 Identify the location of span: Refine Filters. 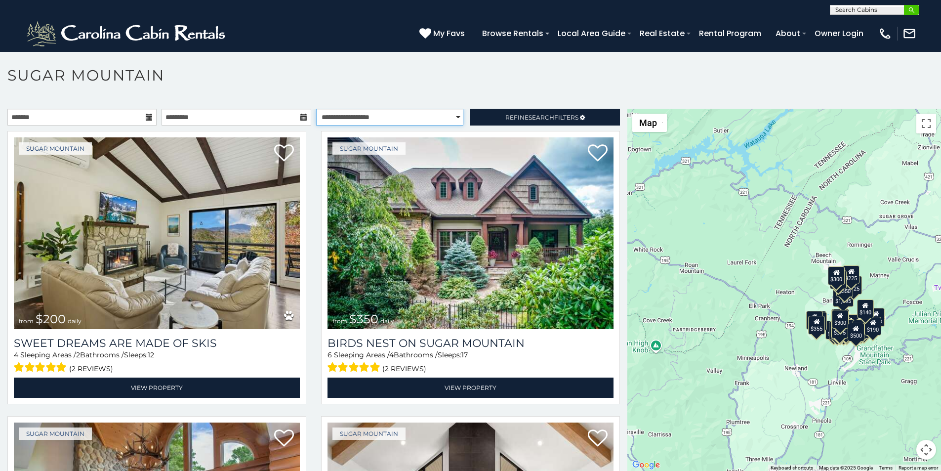
(542, 117).